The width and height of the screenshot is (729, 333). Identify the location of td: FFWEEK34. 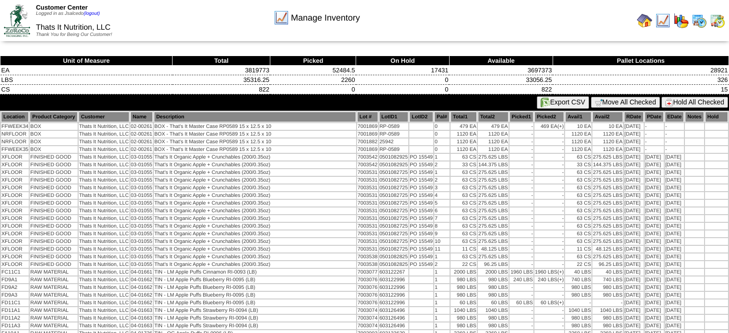
(15, 127).